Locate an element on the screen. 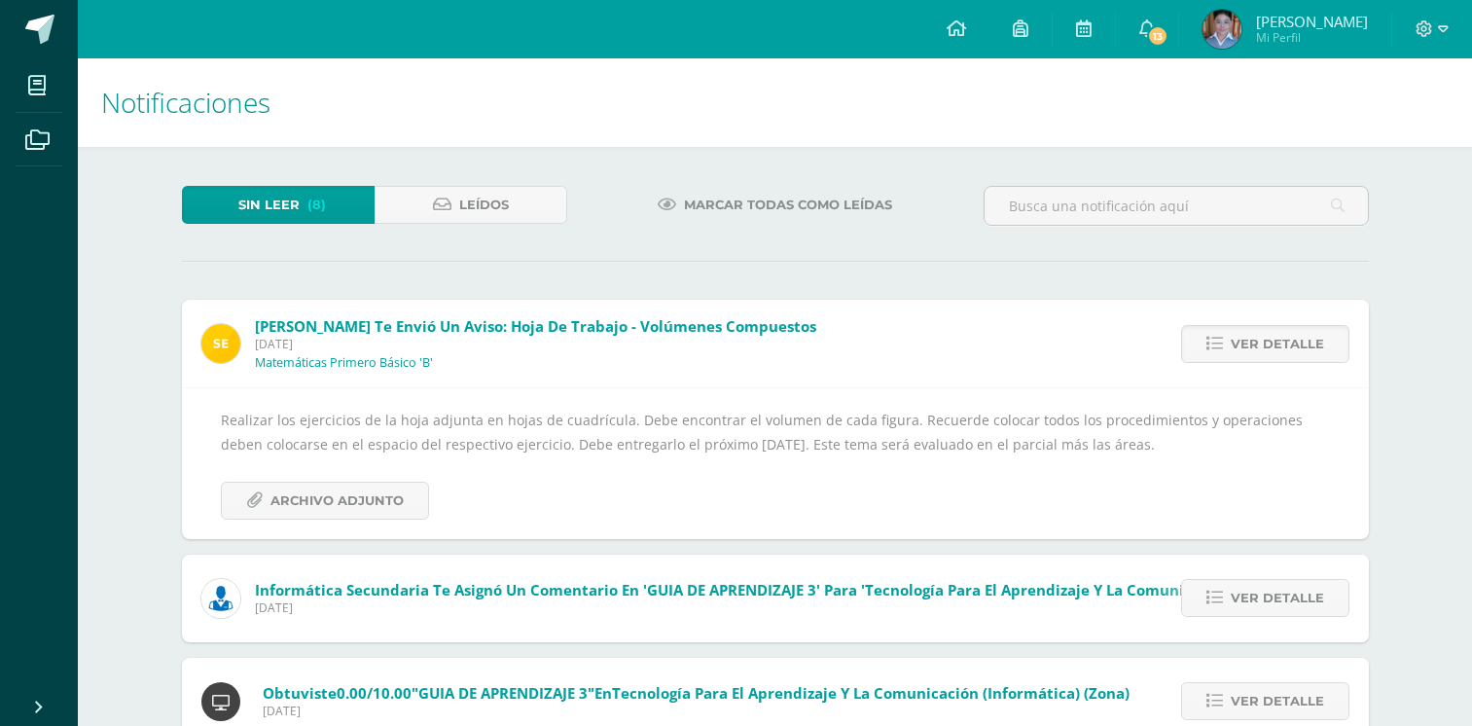  span: 13 is located at coordinates (1158, 36).